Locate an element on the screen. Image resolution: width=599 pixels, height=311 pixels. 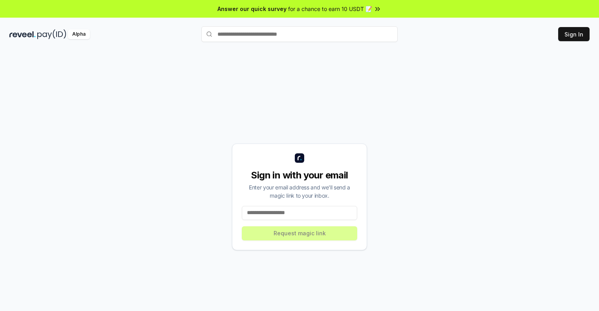
img: pay_id is located at coordinates (52, 34).